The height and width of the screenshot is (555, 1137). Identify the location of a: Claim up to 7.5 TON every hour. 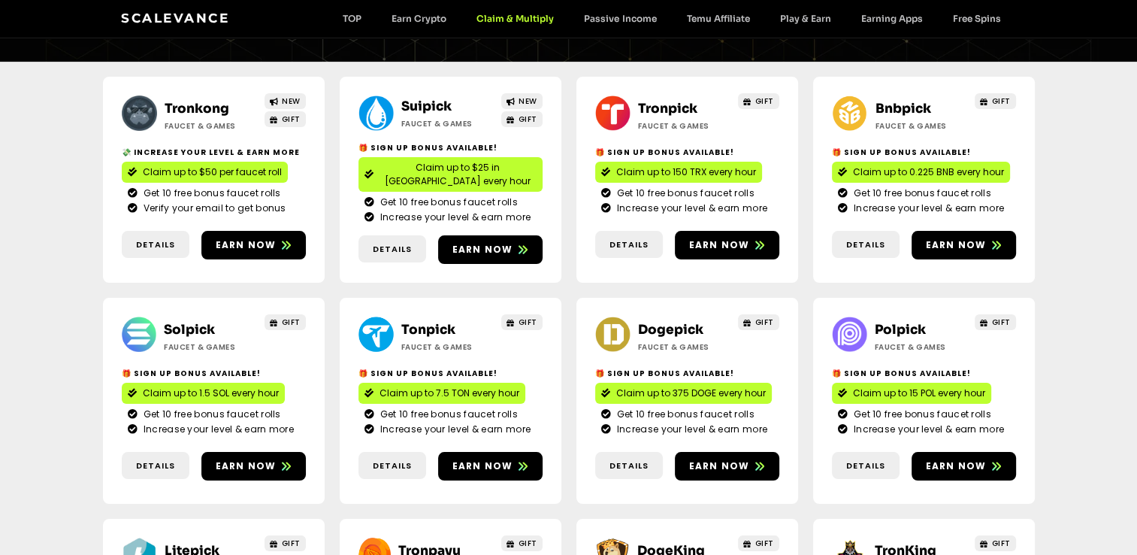
(442, 393).